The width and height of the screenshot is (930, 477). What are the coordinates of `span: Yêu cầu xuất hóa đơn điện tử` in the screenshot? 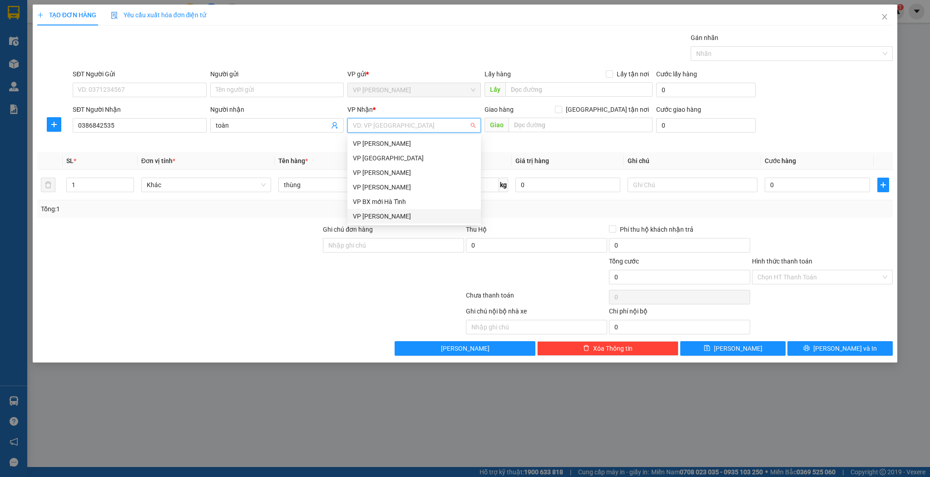 It's located at (159, 15).